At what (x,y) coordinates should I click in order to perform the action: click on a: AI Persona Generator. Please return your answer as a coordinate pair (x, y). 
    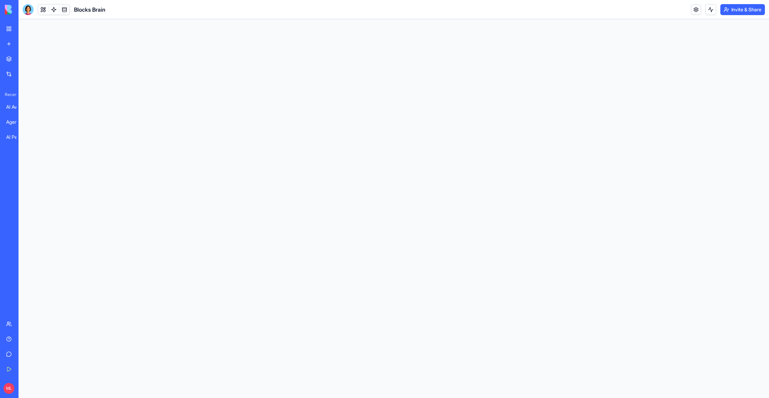
    Looking at the image, I should click on (16, 137).